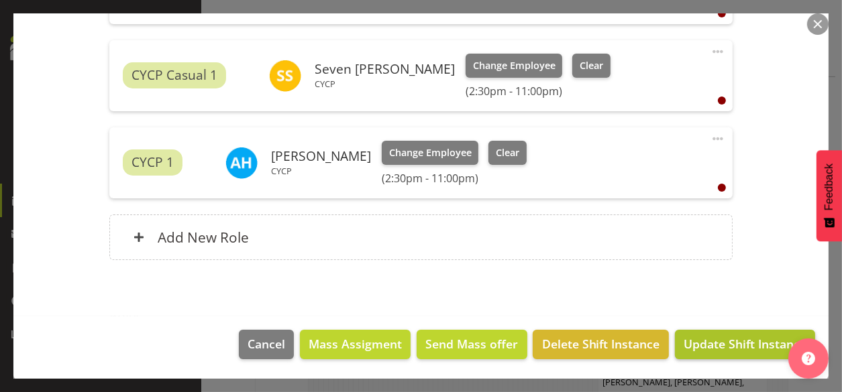  I want to click on span: Delete Shift Instance, so click(601, 344).